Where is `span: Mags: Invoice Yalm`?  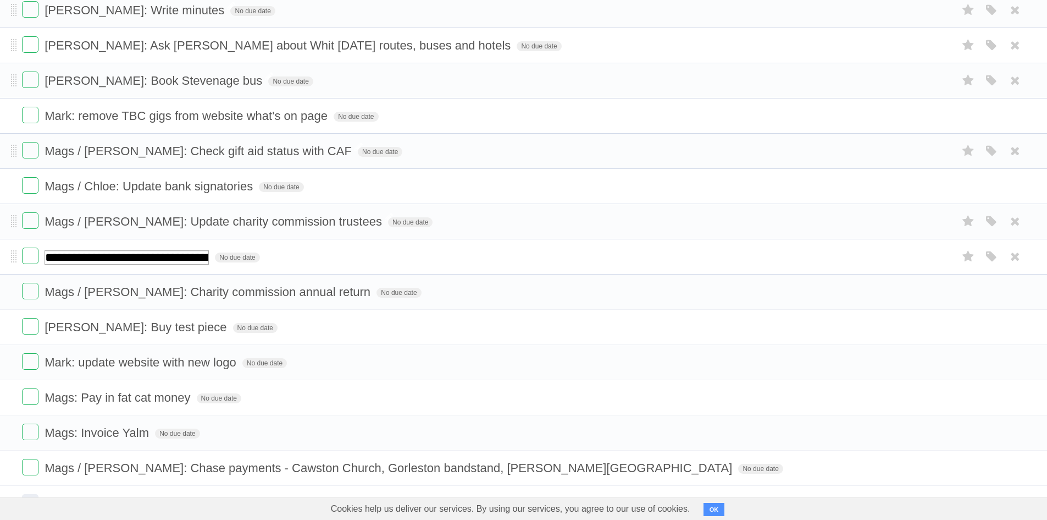 span: Mags: Invoice Yalm is located at coordinates (98, 432).